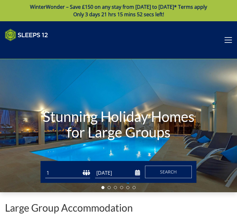  I want to click on h1: Stunning Holiday Homes for Large Groups, so click(119, 124).